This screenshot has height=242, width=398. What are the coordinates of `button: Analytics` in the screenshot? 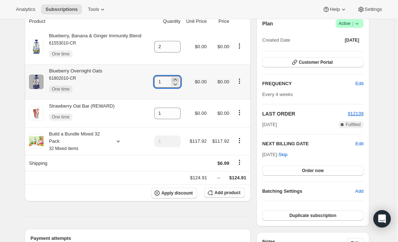 It's located at (25, 9).